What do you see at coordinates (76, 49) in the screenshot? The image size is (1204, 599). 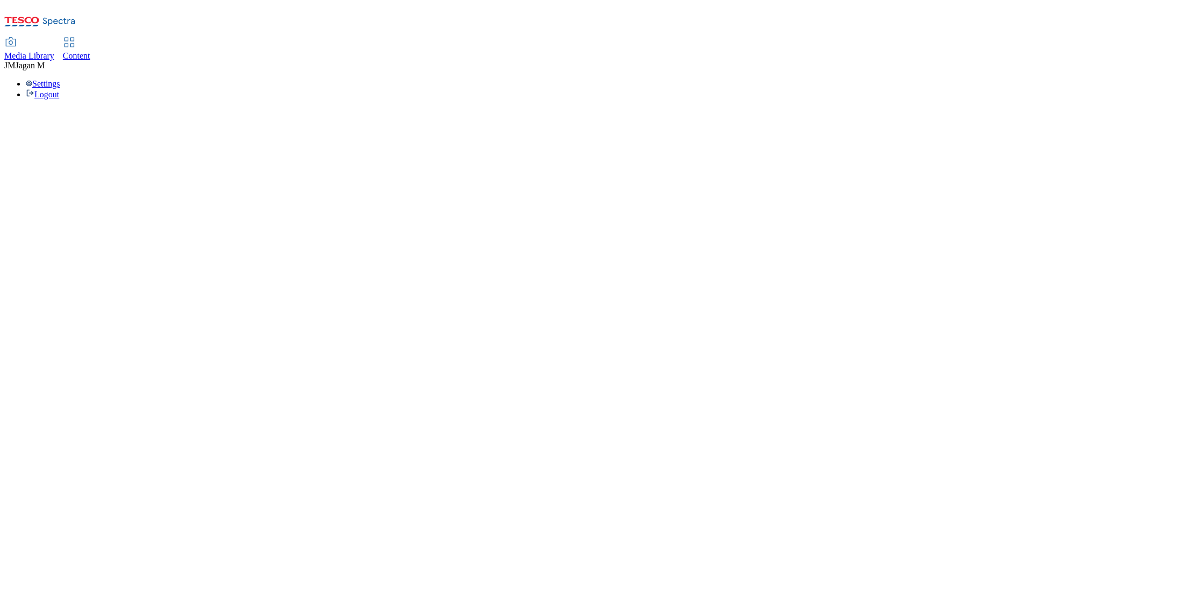 I see `a: Content` at bounding box center [76, 49].